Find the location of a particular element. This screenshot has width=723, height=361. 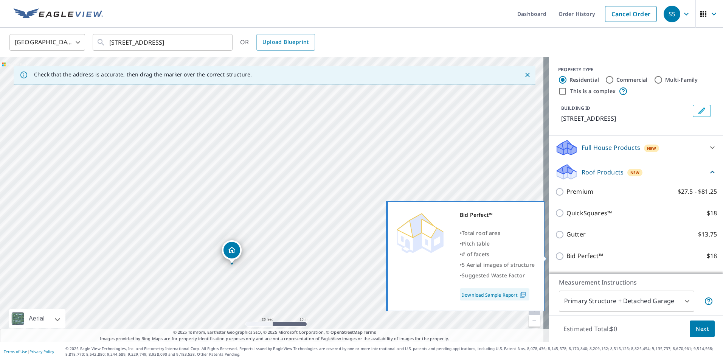

div: Roof ProductsNew is located at coordinates (636, 172).